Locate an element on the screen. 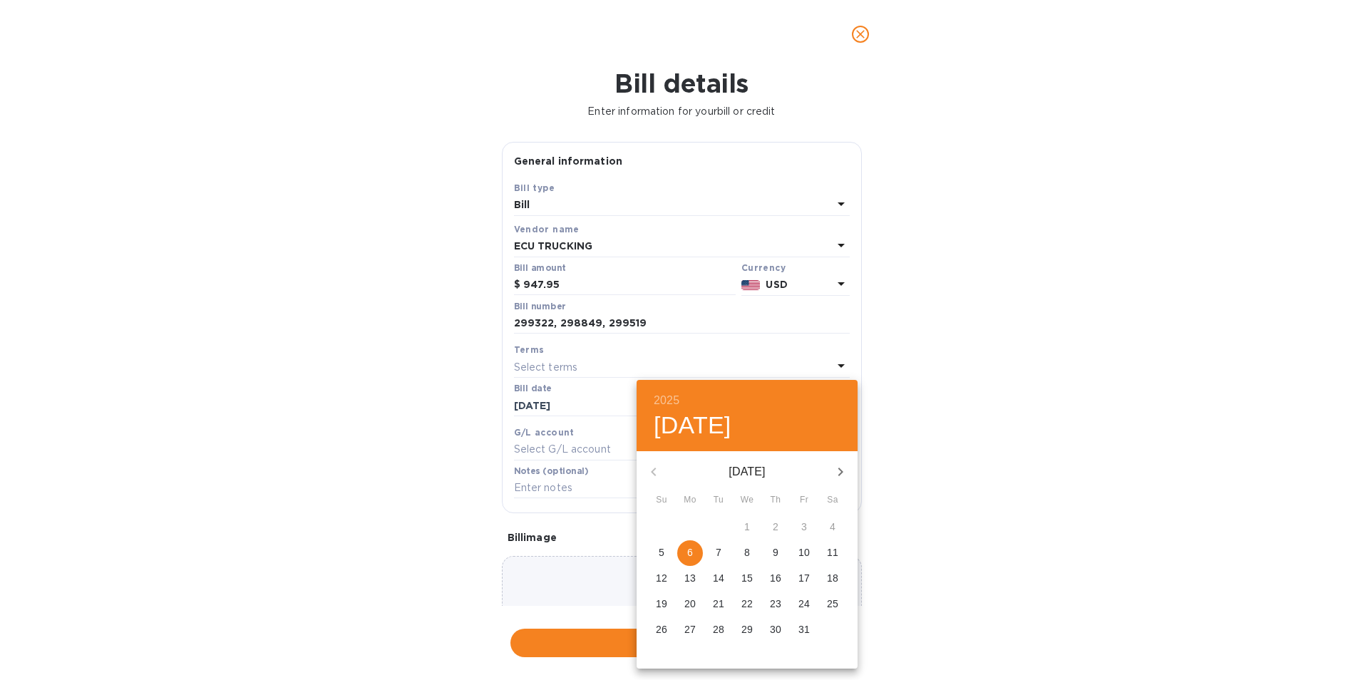  p: 6 is located at coordinates (690, 552).